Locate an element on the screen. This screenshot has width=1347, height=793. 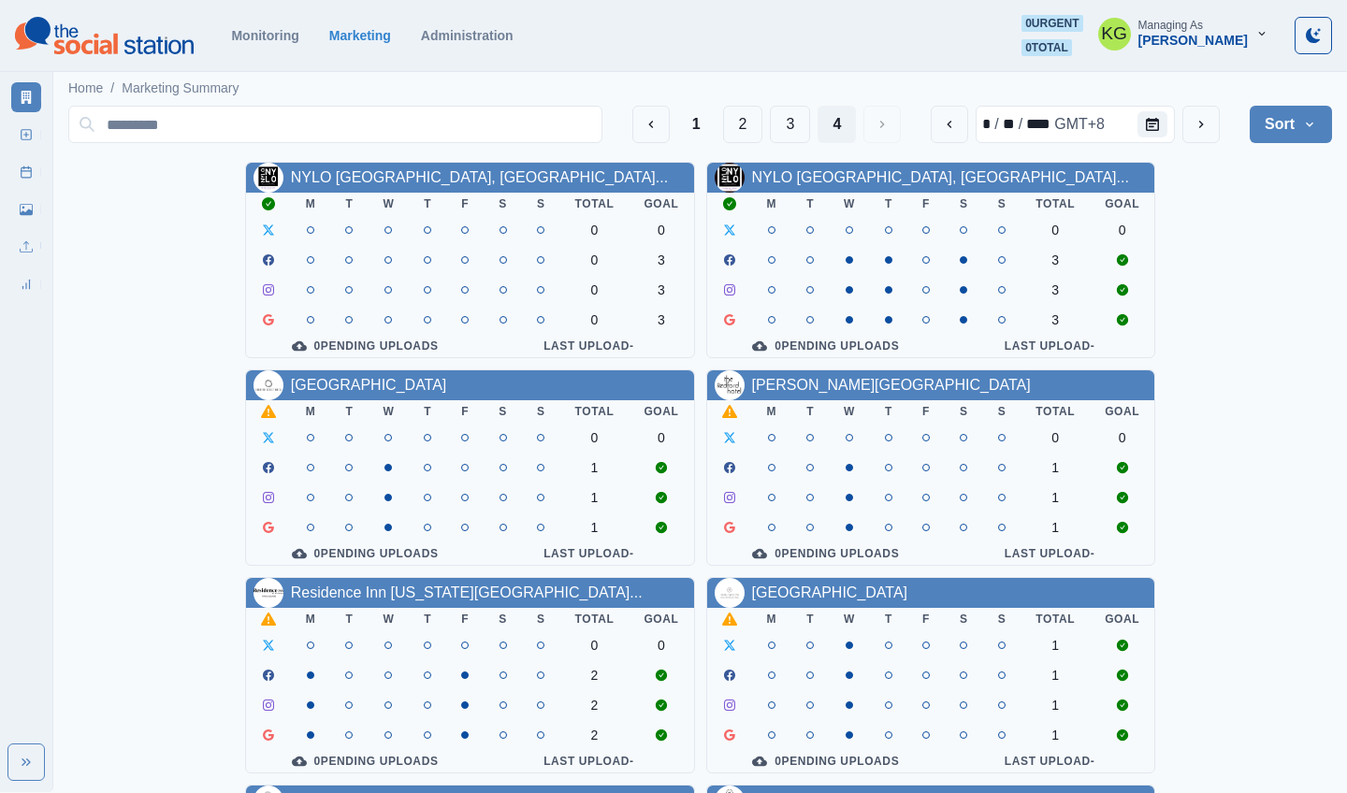
div: Katrina Gallardo is located at coordinates (1114, 34).